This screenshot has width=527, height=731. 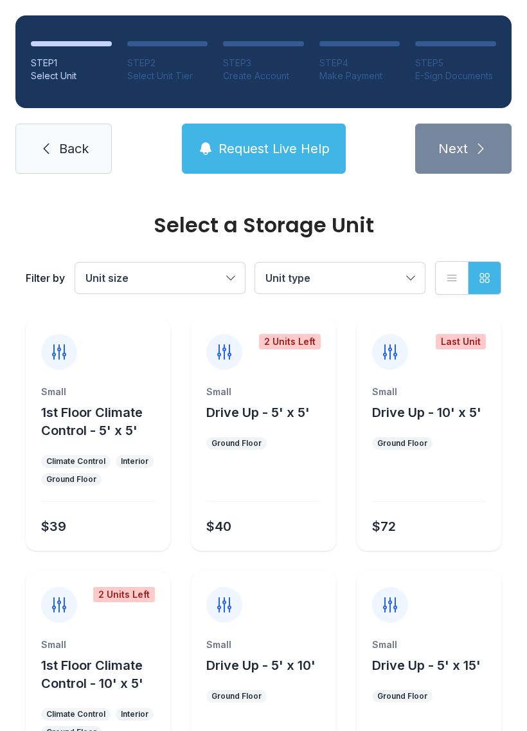 I want to click on button: Unit type, so click(x=340, y=278).